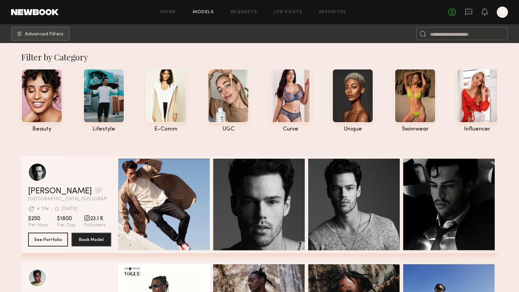 The image size is (519, 292). Describe the element at coordinates (42, 129) in the screenshot. I see `div: beauty` at that location.